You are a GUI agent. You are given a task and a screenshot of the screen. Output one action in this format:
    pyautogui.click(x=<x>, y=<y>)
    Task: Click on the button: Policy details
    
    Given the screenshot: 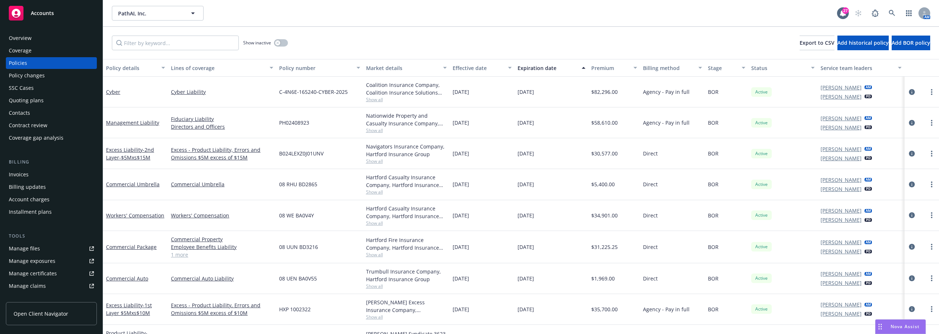 What is the action you would take?
    pyautogui.click(x=135, y=68)
    